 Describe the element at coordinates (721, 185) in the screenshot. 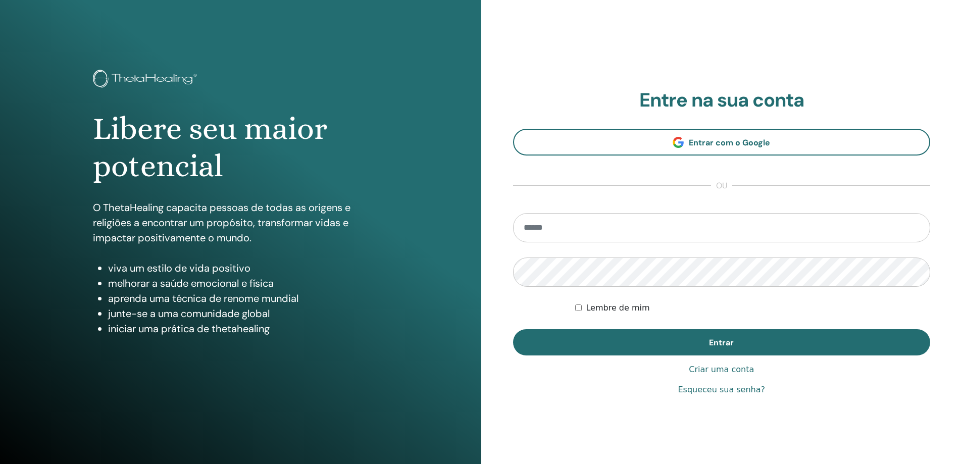

I see `font: ou` at that location.